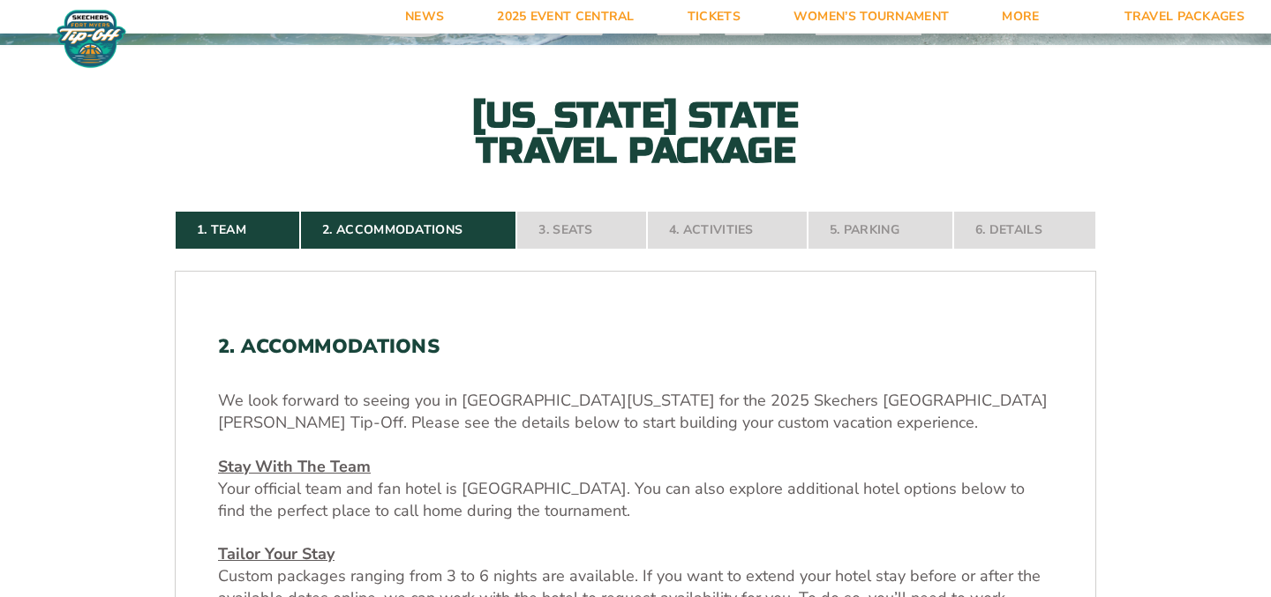 The height and width of the screenshot is (597, 1271). Describe the element at coordinates (91, 39) in the screenshot. I see `img: Fort Myers Tip-Off` at that location.